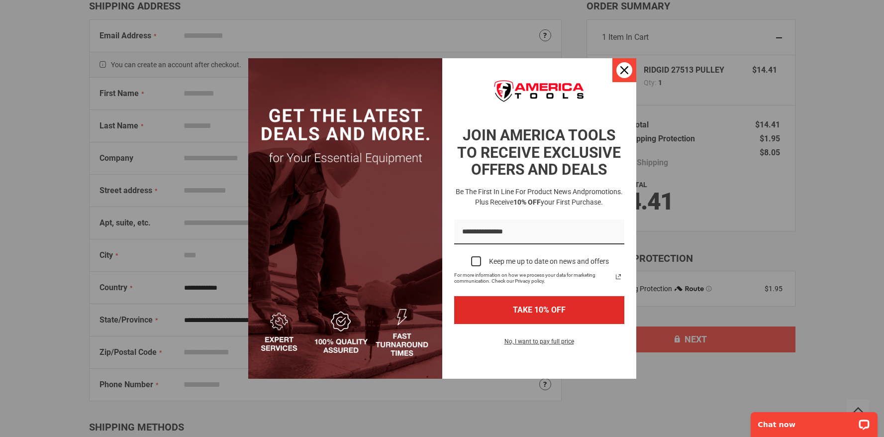  What do you see at coordinates (618, 277) in the screenshot?
I see `a: Read our Privacy Policy` at bounding box center [618, 277].